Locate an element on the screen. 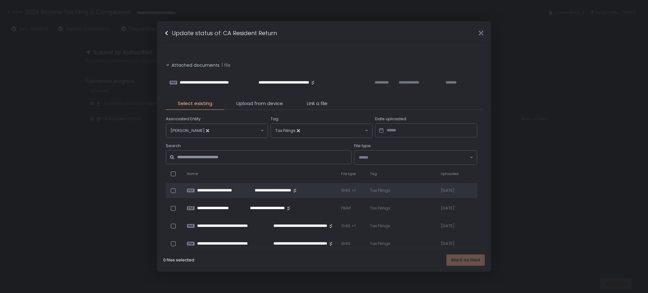  button: Deselect Tax Filings is located at coordinates (299, 131).